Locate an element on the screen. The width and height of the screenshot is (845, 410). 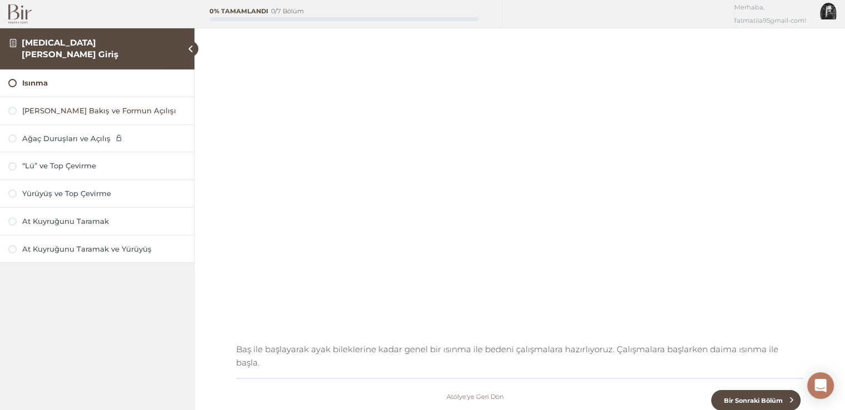
a: Ağaç Duruşları ve Açılış is located at coordinates (97, 138).